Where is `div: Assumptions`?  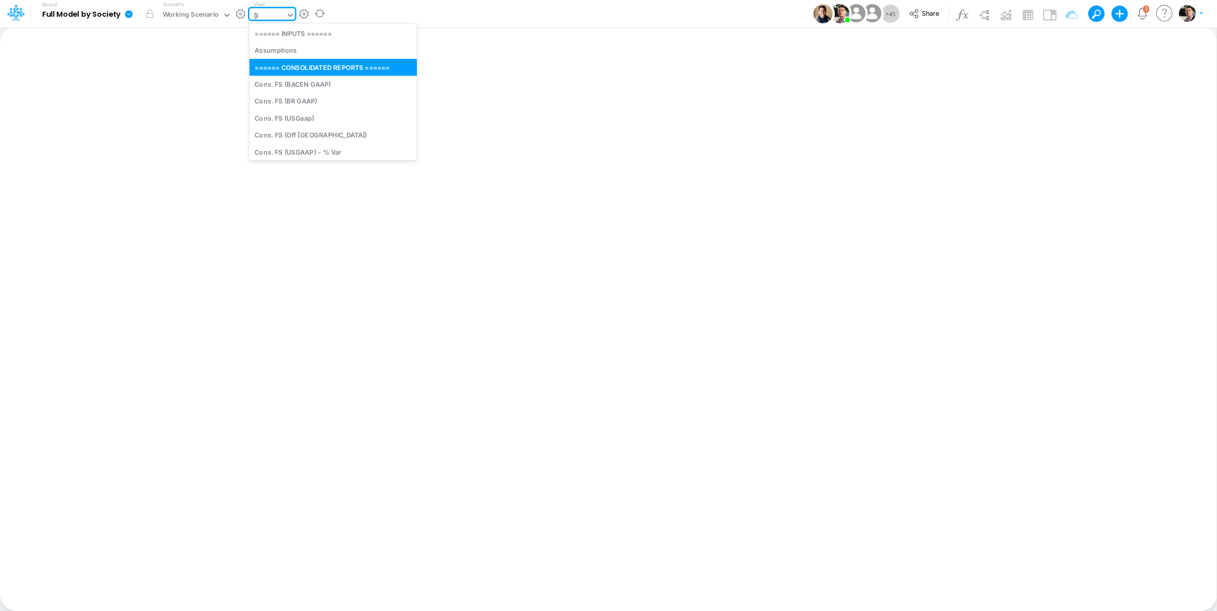
div: Assumptions is located at coordinates (333, 50).